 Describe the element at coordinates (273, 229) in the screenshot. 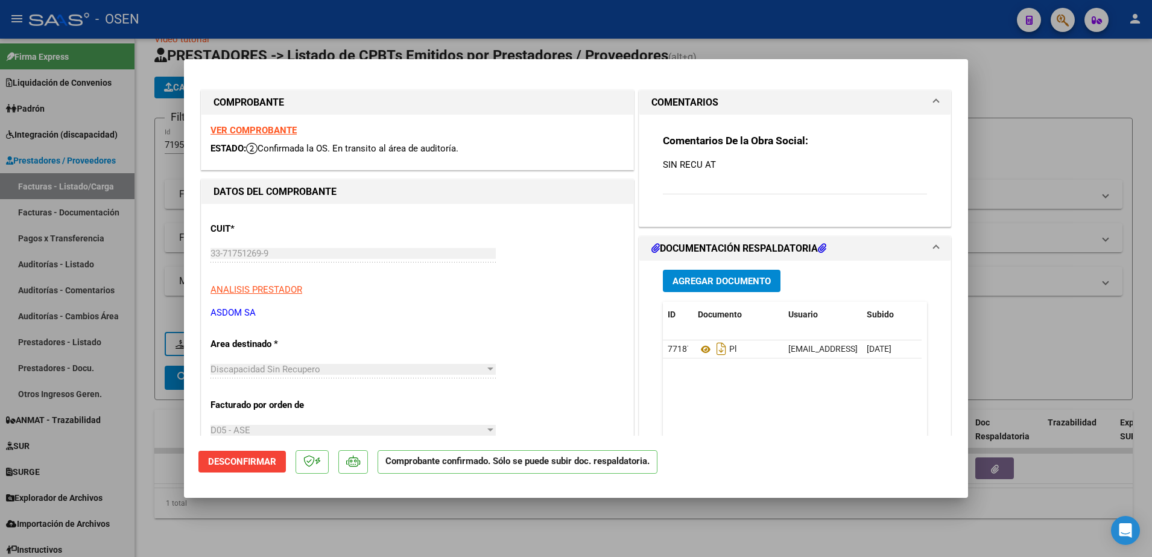

I see `p: CUIT` at that location.